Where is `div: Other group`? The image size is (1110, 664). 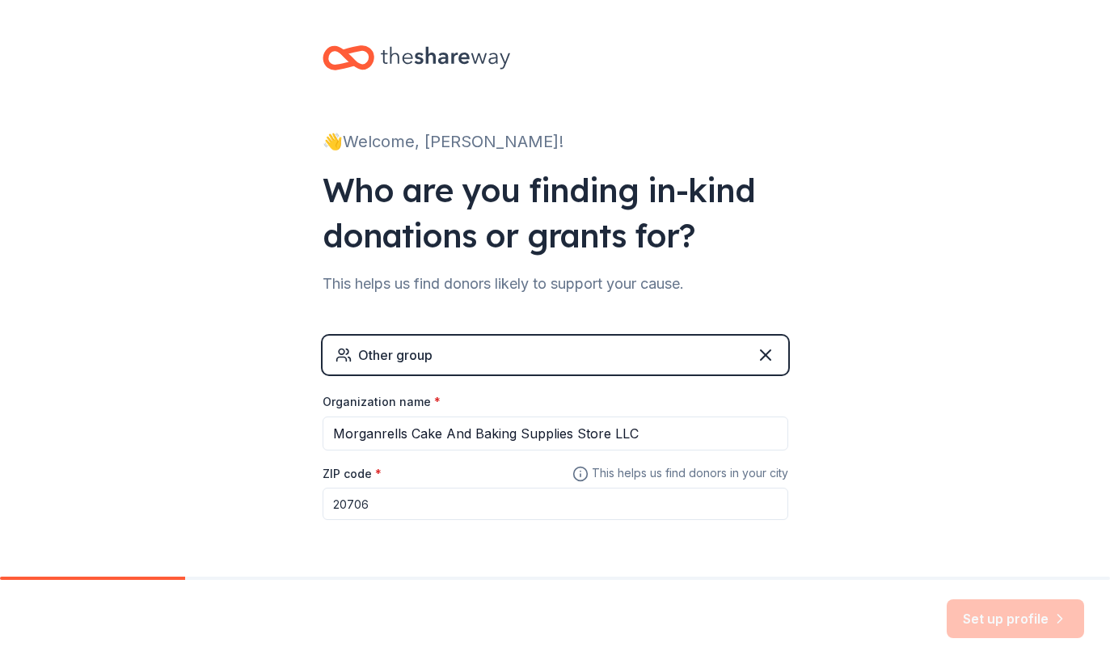 div: Other group is located at coordinates (395, 355).